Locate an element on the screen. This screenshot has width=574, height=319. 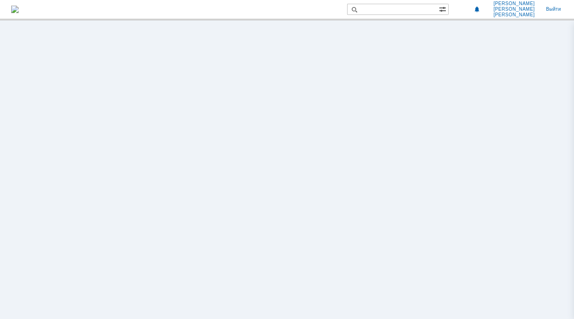
a: Перейти на домашнюю страницу is located at coordinates (15, 9).